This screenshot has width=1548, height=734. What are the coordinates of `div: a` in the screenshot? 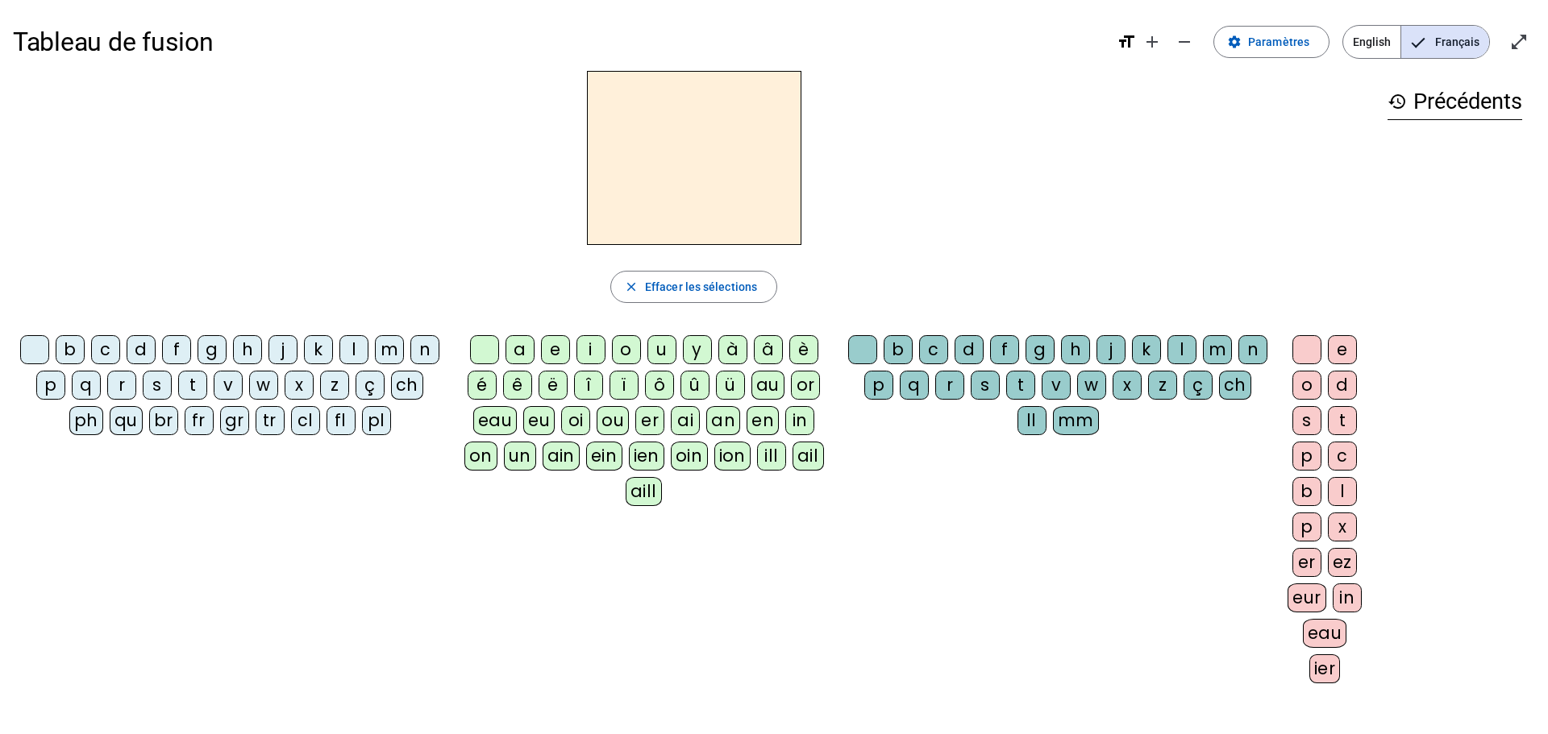 It's located at (520, 350).